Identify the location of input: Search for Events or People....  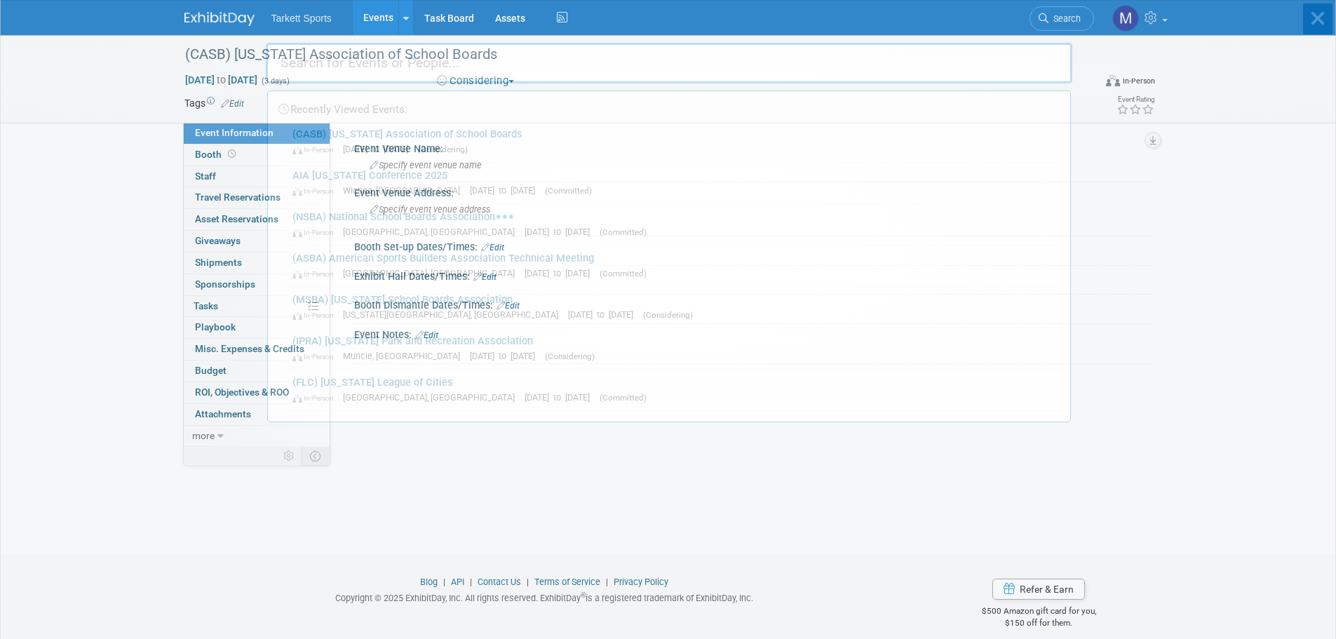
(669, 63).